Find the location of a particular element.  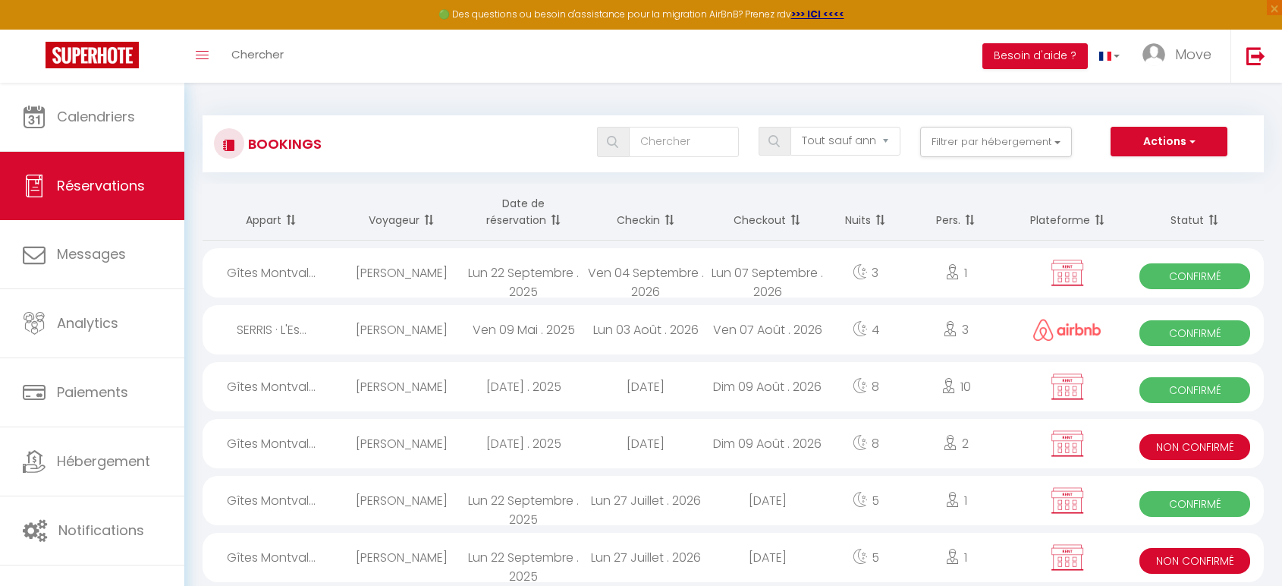

img: Super Booking is located at coordinates (92, 55).